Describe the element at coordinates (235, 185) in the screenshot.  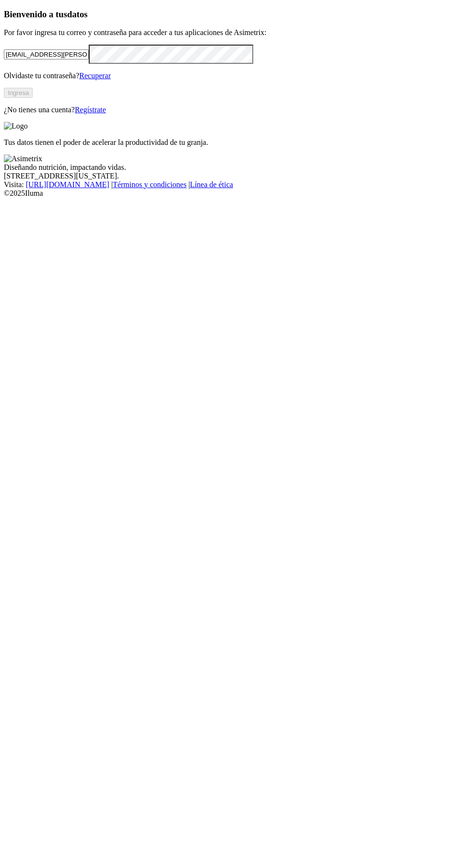
I see `div: Visita : | |` at that location.